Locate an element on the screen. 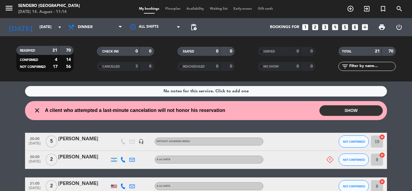 This screenshot has width=412, height=191. span: Early-access is located at coordinates (243, 9).